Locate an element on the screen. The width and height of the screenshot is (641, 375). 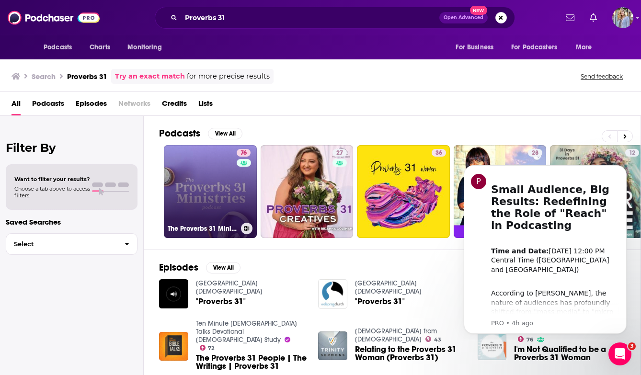
a: Charts is located at coordinates (100, 47).